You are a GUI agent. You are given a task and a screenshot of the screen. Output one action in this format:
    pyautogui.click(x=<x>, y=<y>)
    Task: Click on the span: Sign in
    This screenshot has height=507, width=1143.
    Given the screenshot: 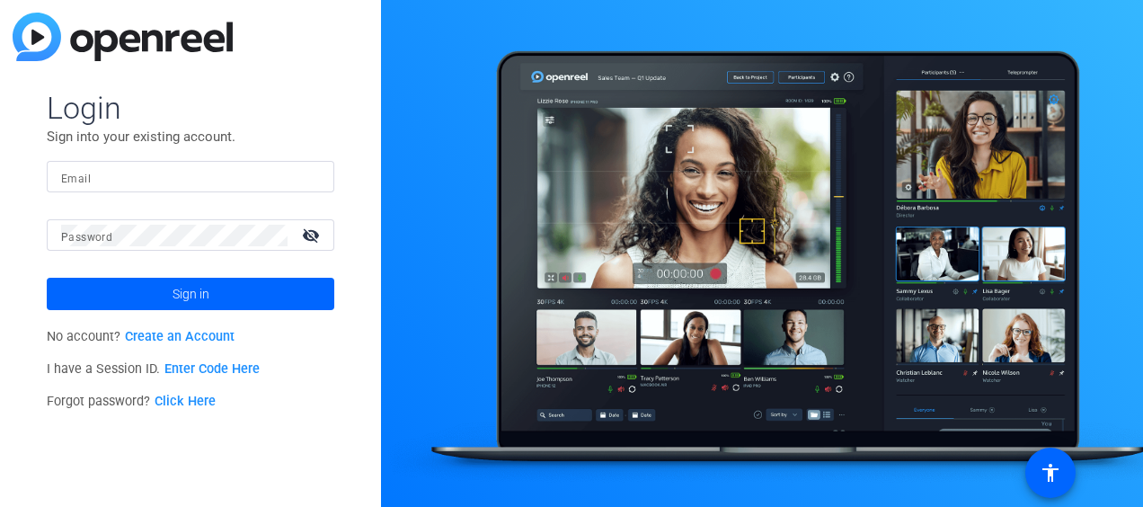 What is the action you would take?
    pyautogui.click(x=191, y=294)
    